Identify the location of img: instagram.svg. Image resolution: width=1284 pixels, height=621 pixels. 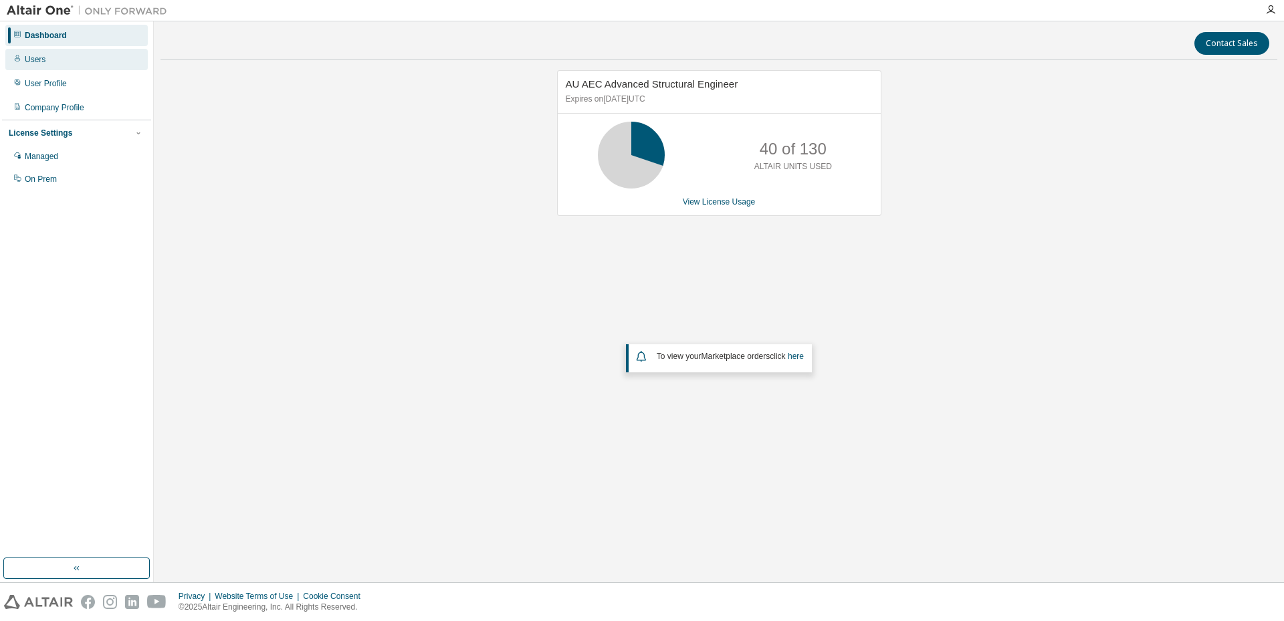
(110, 602).